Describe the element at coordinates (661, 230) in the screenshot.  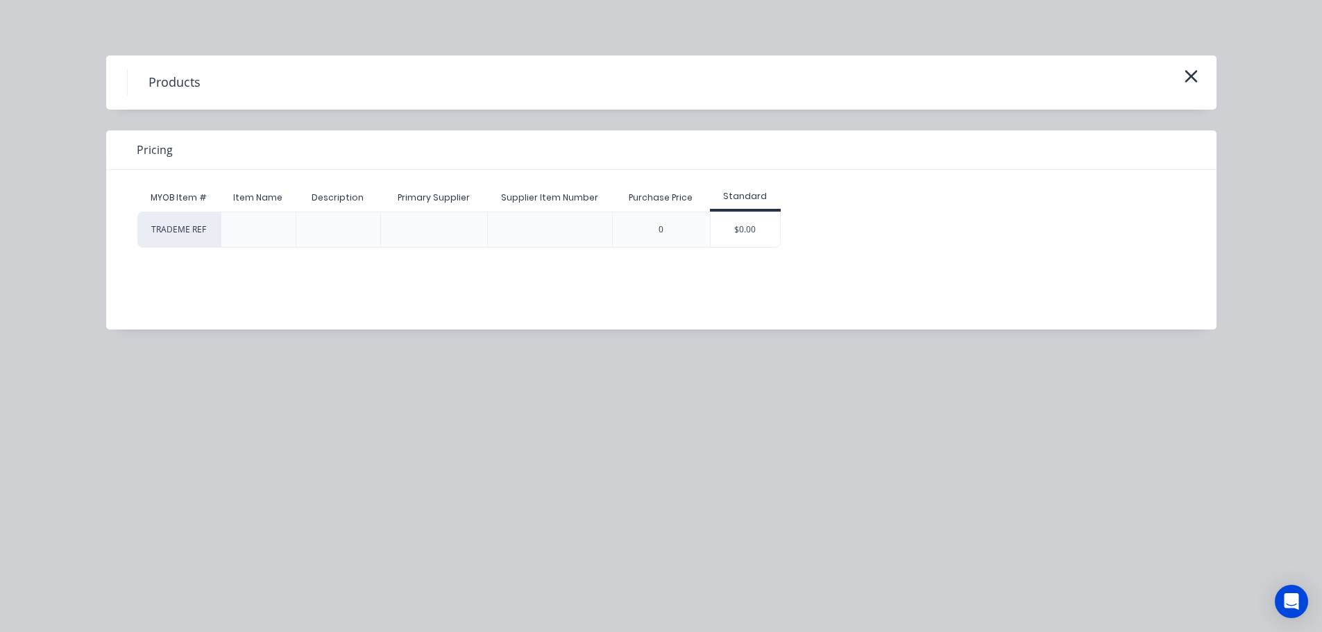
I see `div: 0` at that location.